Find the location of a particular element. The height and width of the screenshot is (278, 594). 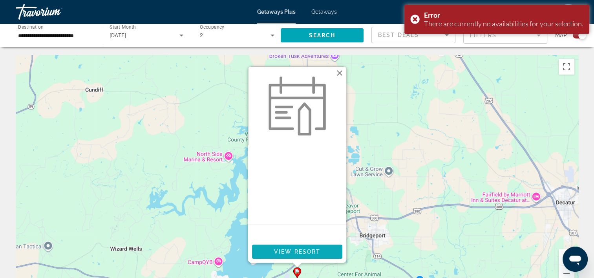

span: Getaways Plus is located at coordinates (276, 12).